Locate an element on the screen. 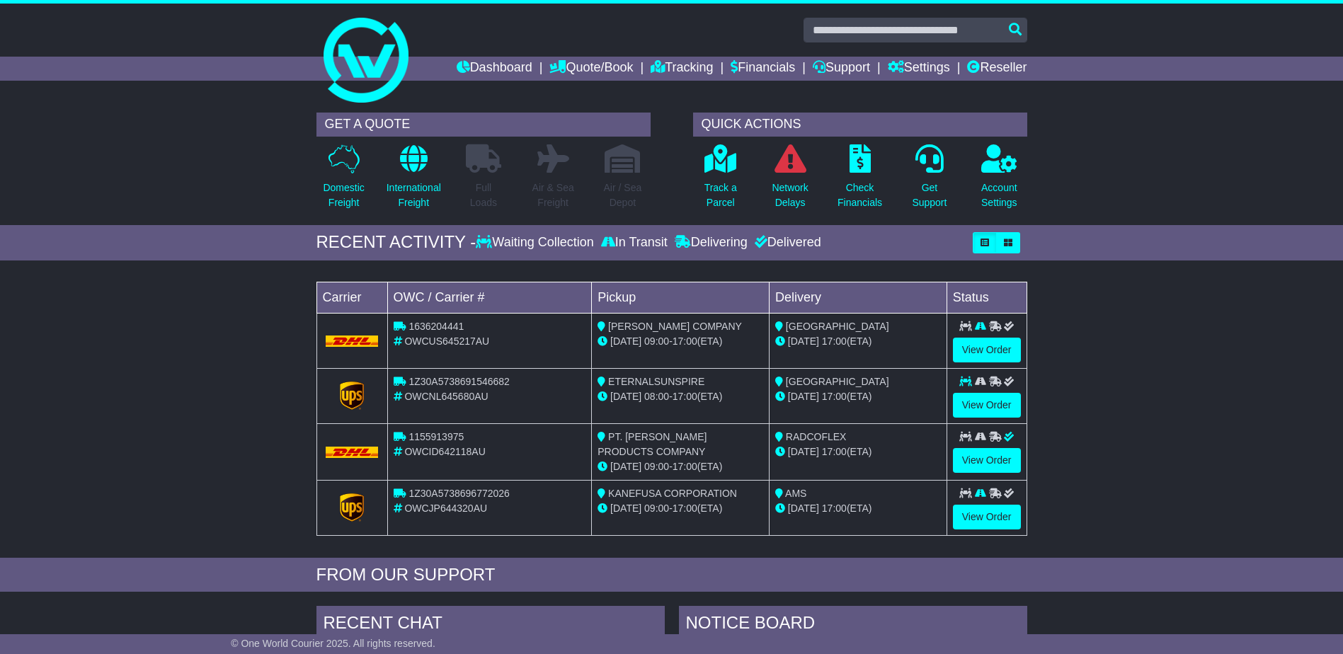 This screenshot has height=654, width=1343. div: RECENT CHAT is located at coordinates (491, 625).